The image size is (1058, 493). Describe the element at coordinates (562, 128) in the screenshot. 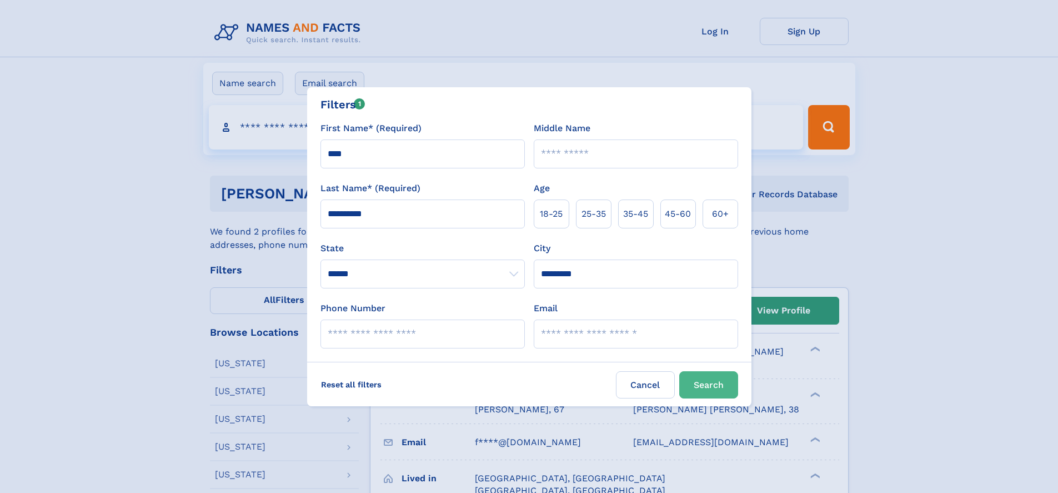

I see `label: Middle Name` at that location.